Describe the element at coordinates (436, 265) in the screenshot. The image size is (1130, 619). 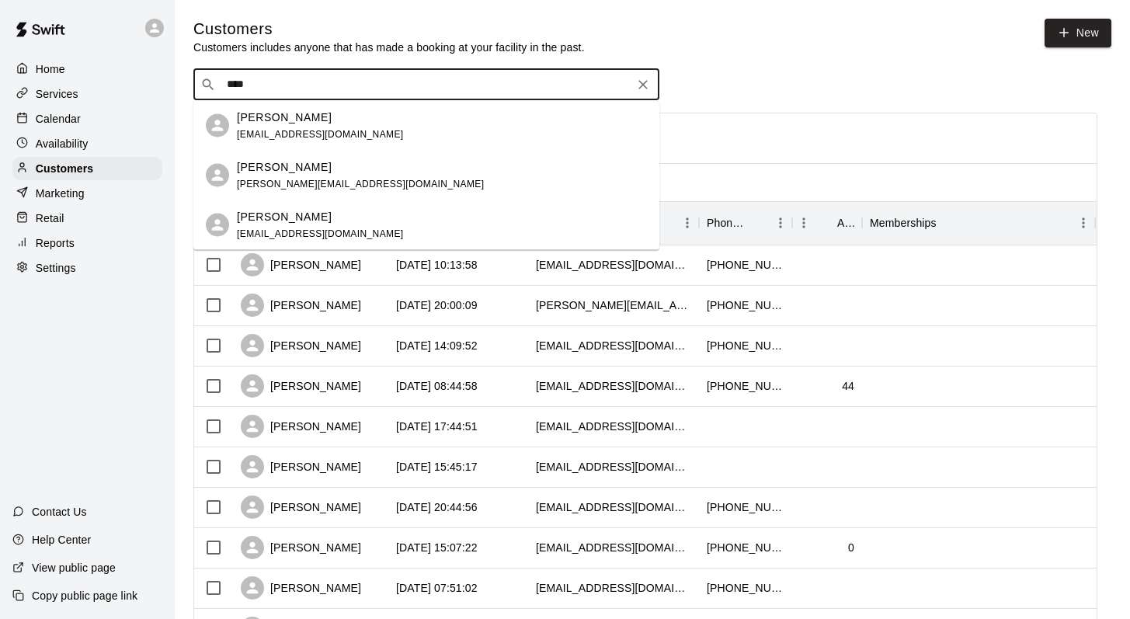
I see `div: 2025-08-17 10:13:58` at that location.